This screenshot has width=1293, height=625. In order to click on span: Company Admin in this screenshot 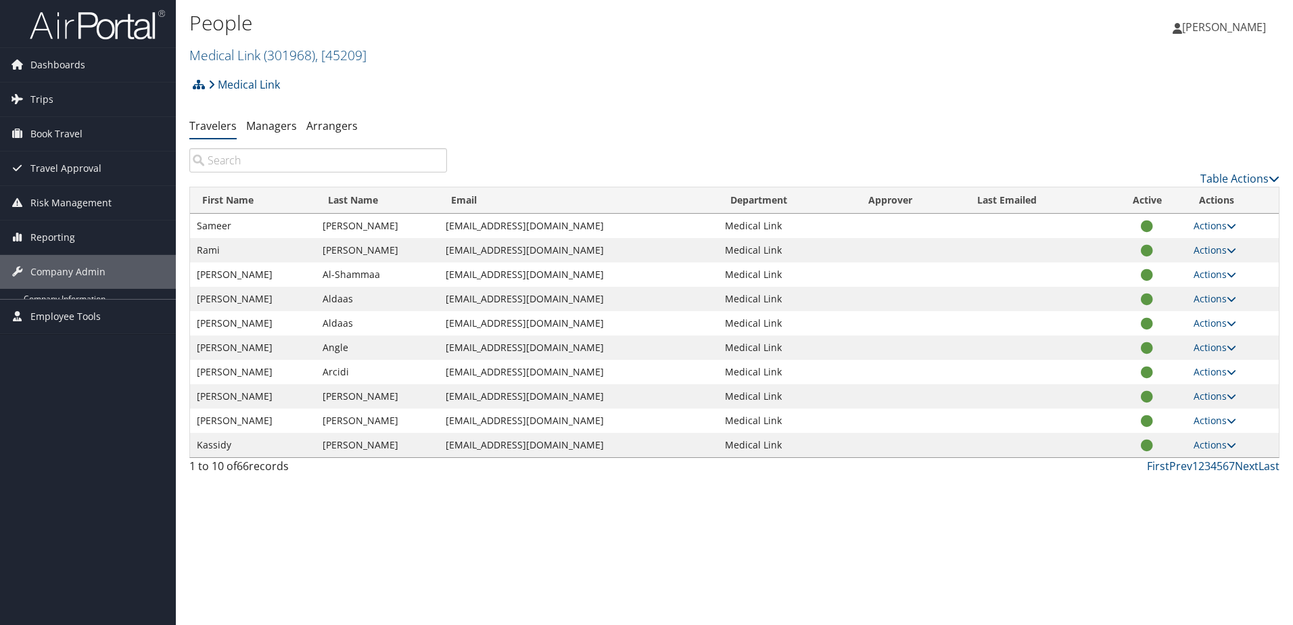, I will do `click(68, 272)`.